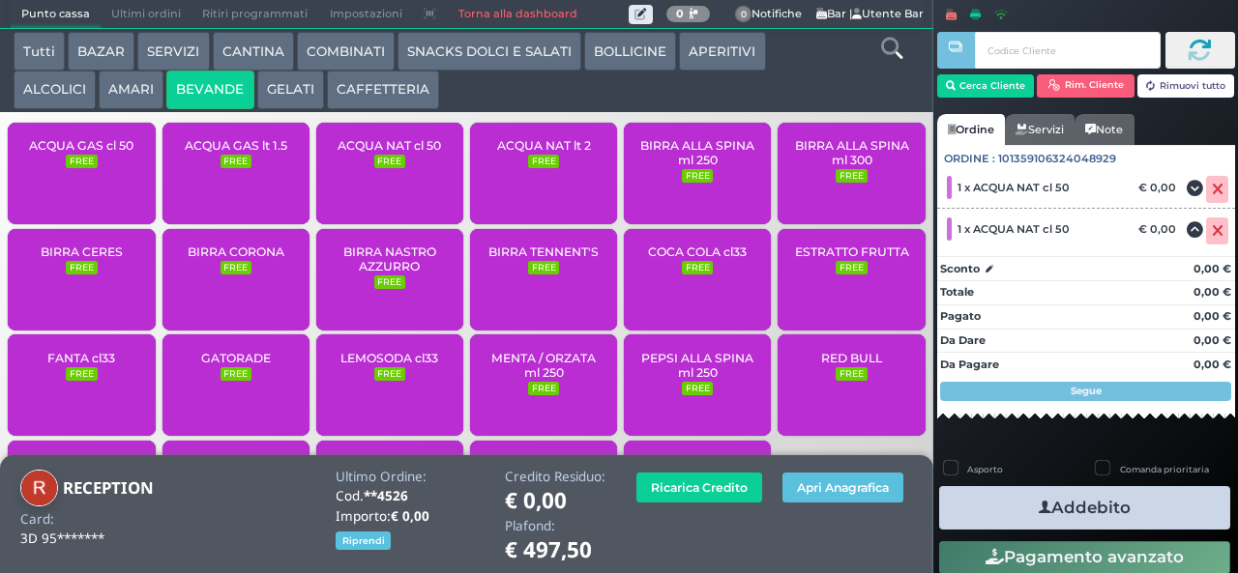 Image resolution: width=1238 pixels, height=573 pixels. Describe the element at coordinates (721, 51) in the screenshot. I see `button: APERITIVI` at that location.